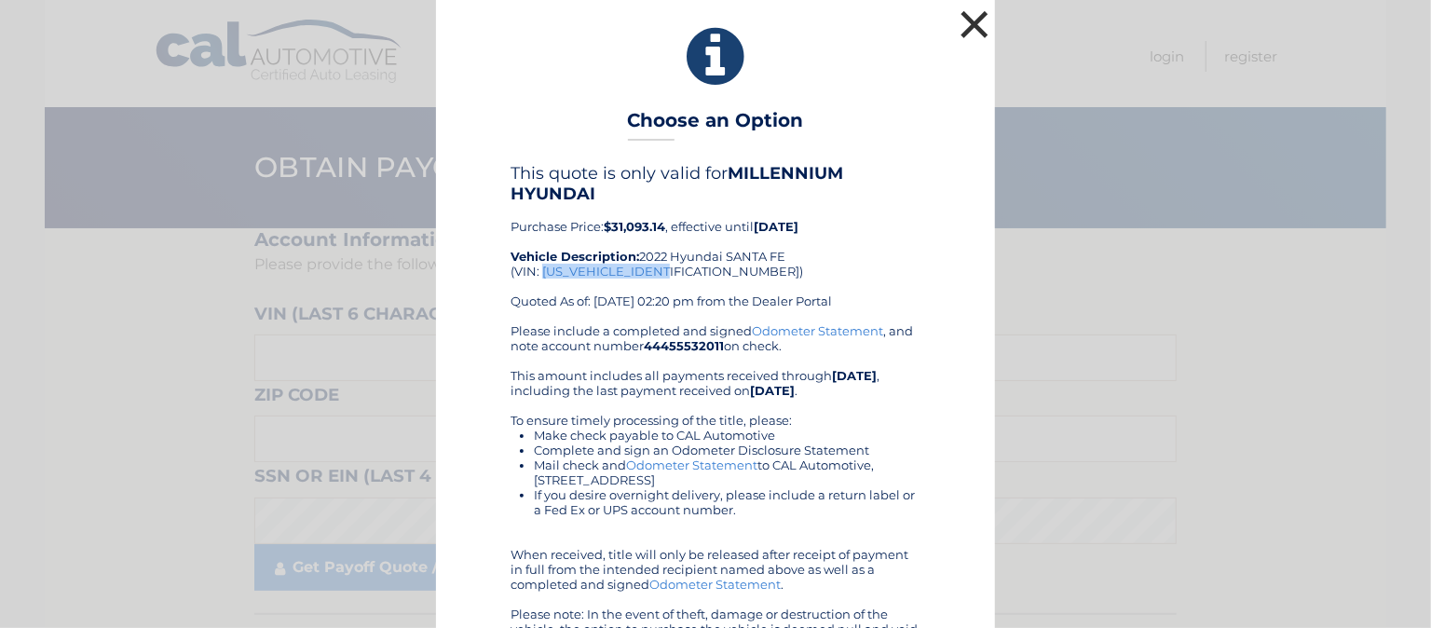  I want to click on b: MILLENNIUM HYUNDAI, so click(676, 184).